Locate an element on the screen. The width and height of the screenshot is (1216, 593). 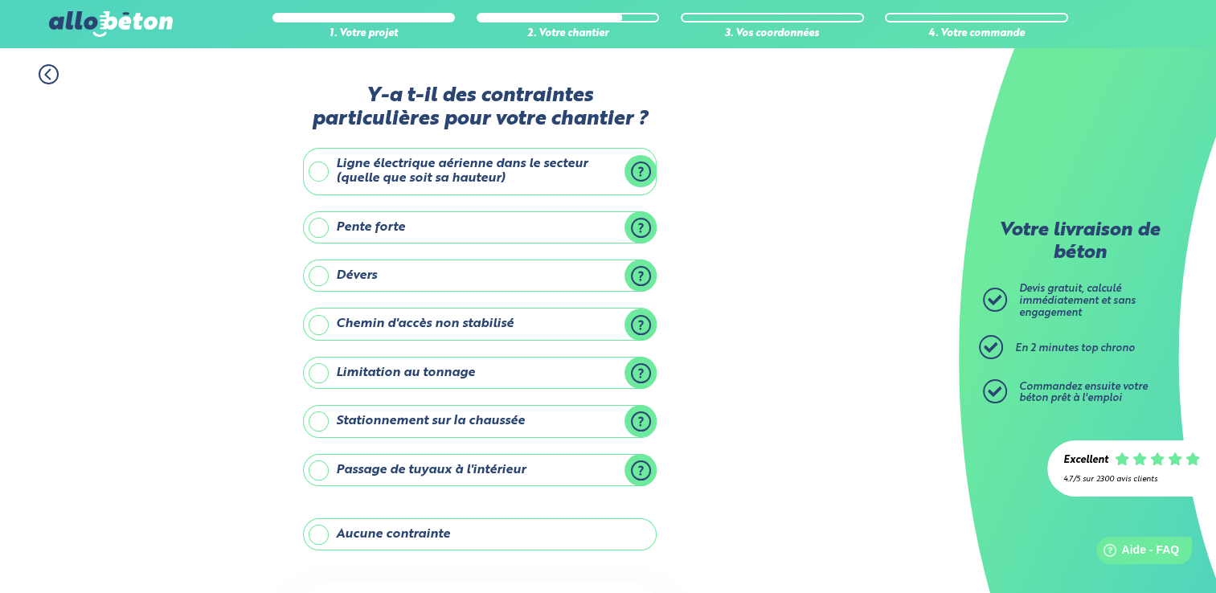
label: Pente forte is located at coordinates (480, 227).